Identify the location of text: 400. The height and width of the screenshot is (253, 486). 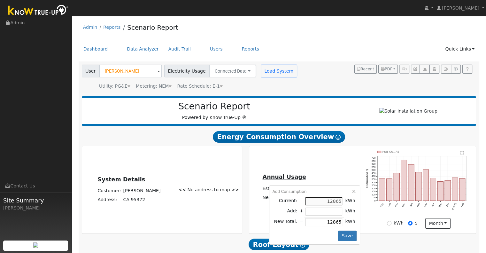
(373, 176).